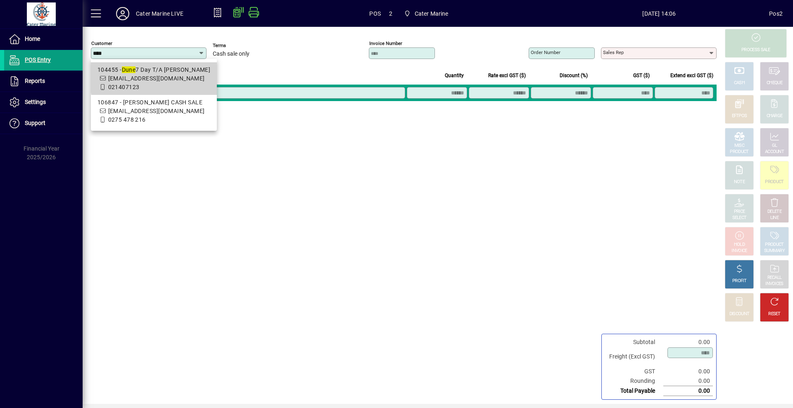 The height and width of the screenshot is (408, 793). Describe the element at coordinates (641, 76) in the screenshot. I see `span: GST ($)` at that location.